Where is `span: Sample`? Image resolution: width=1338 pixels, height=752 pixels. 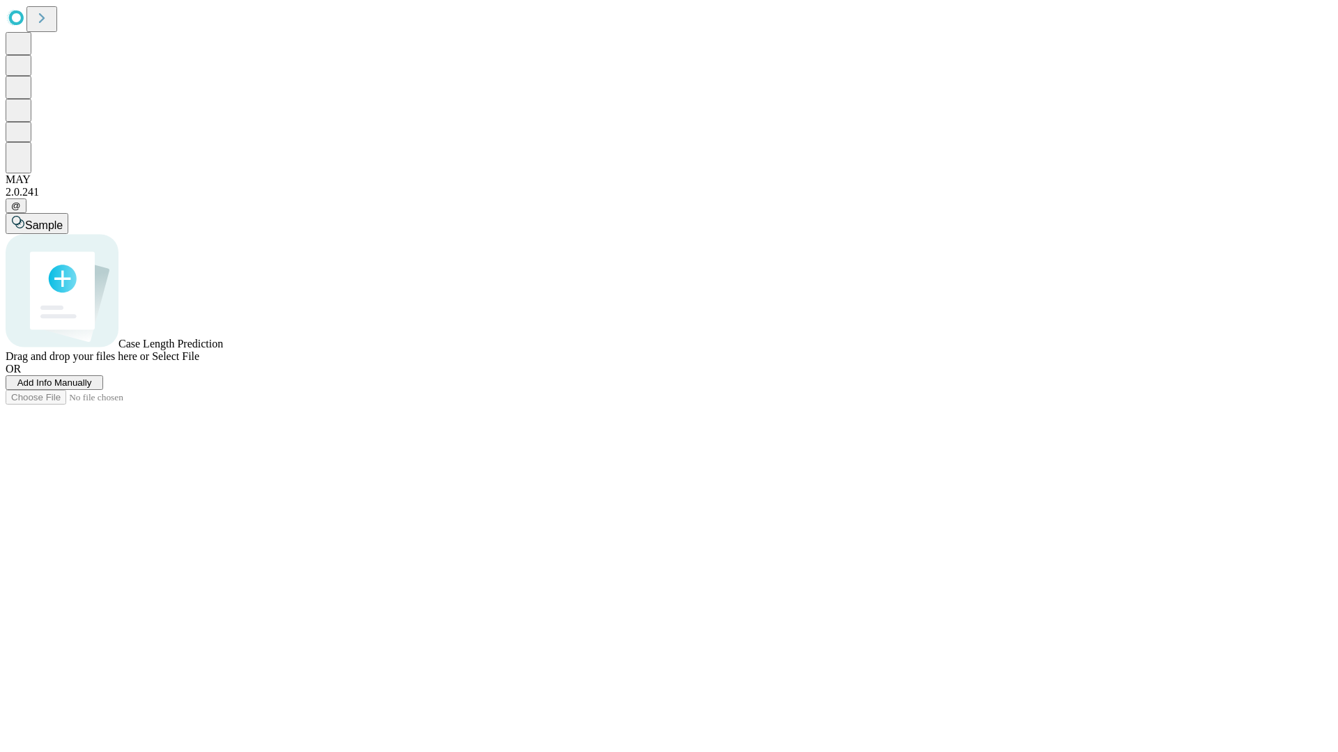
span: Sample is located at coordinates (44, 225).